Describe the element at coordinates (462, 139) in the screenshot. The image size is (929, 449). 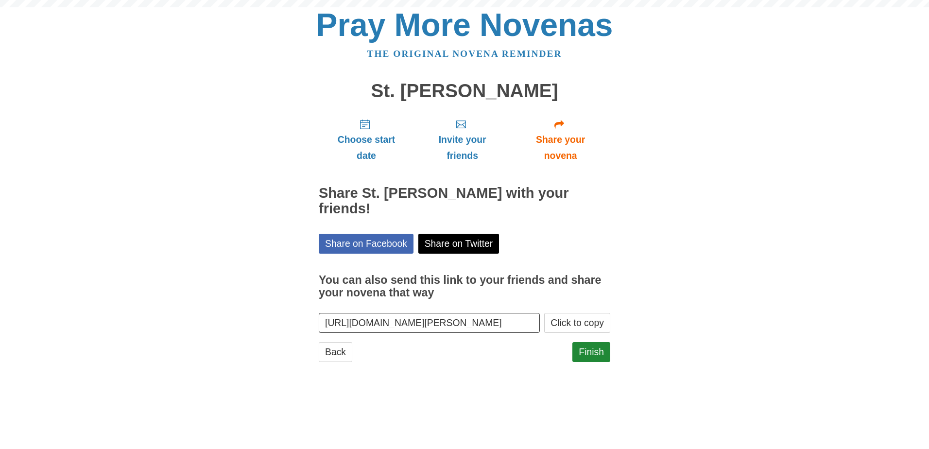
I see `a: Invite your friends` at that location.